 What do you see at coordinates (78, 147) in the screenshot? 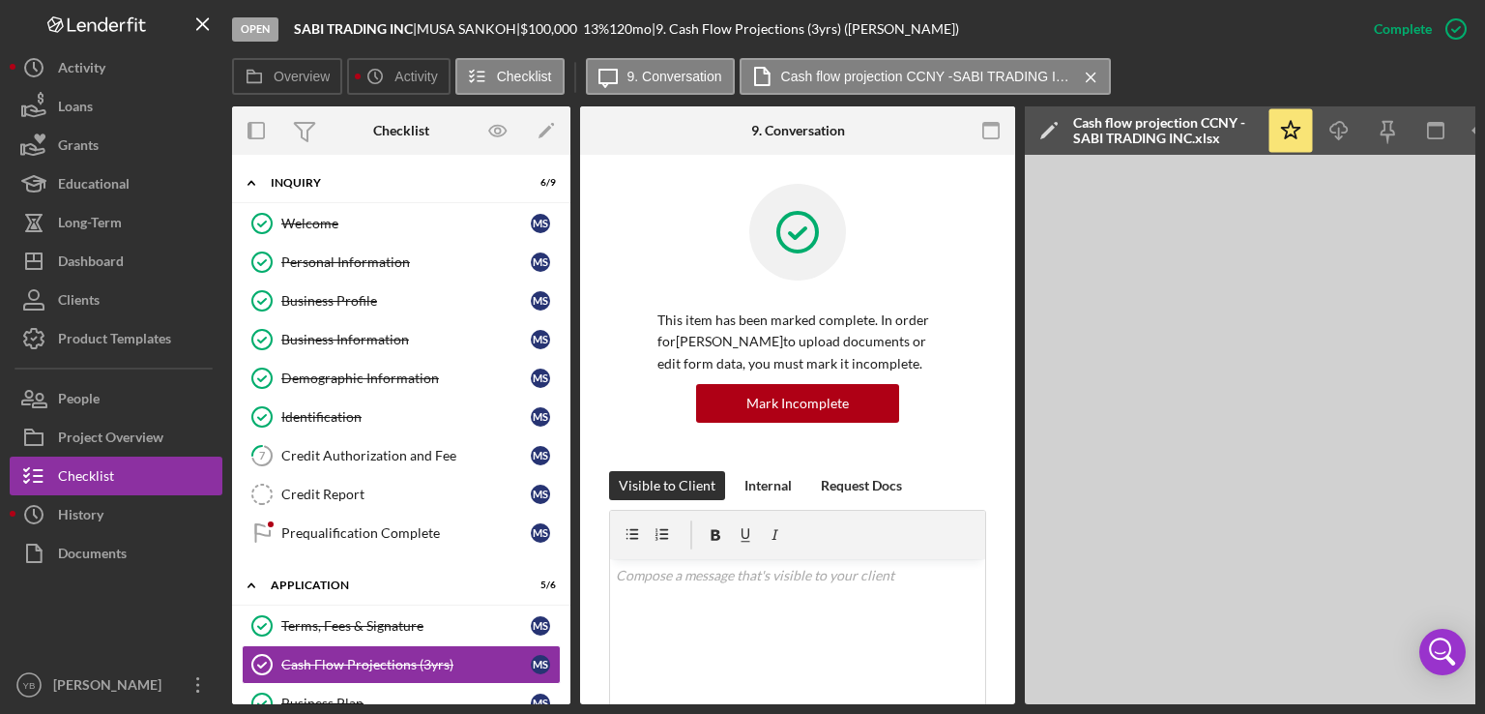
I see `div: Grants` at bounding box center [78, 147].